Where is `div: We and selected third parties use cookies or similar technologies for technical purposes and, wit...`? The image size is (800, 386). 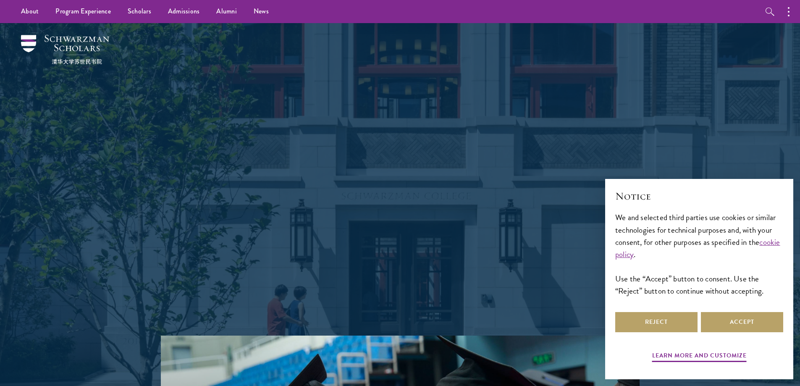 div: We and selected third parties use cookies or similar technologies for technical purposes and, wit... is located at coordinates (699, 254).